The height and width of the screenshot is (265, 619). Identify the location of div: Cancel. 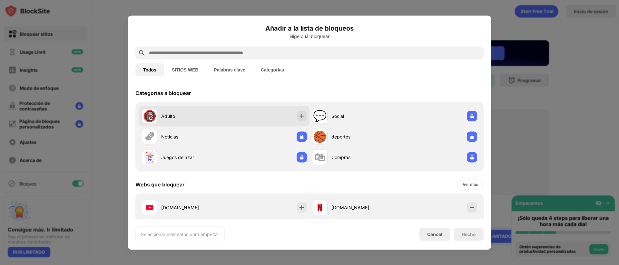
(435, 234).